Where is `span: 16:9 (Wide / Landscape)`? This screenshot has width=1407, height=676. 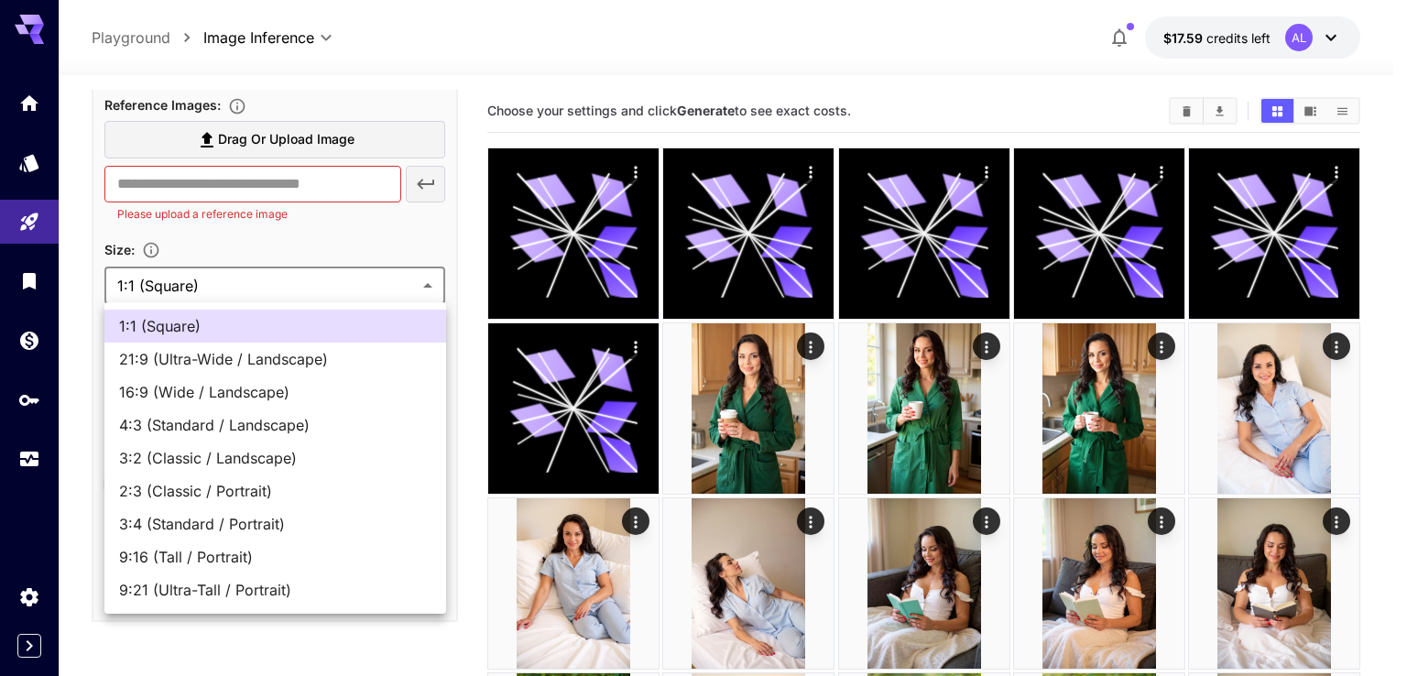
span: 16:9 (Wide / Landscape) is located at coordinates (275, 392).